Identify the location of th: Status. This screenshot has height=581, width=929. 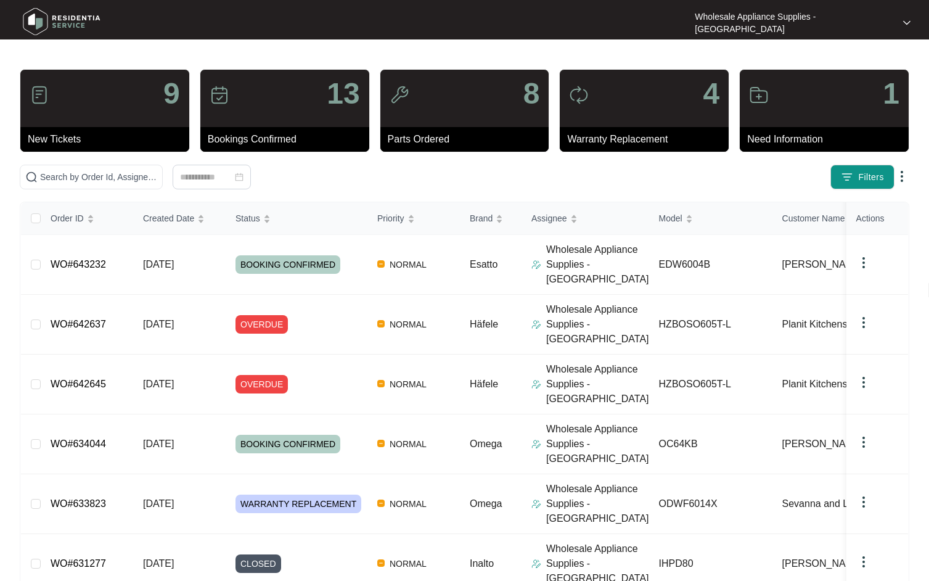
(297, 218).